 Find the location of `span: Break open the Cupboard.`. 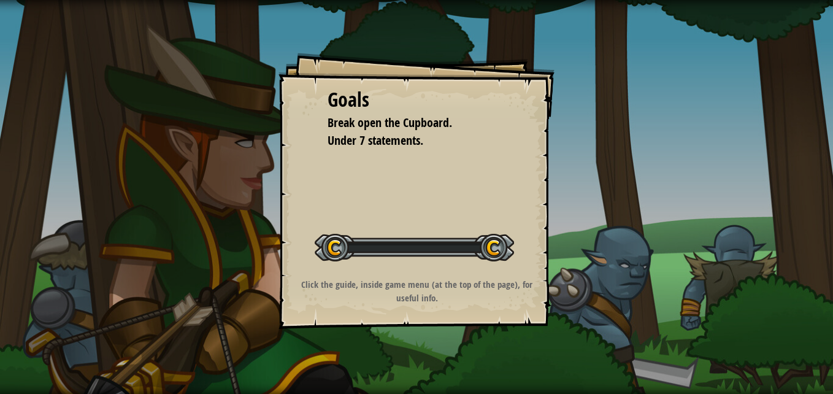

span: Break open the Cupboard. is located at coordinates (389, 122).